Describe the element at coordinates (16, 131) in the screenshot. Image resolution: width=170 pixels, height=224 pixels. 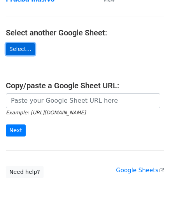
I see `input: Next` at that location.